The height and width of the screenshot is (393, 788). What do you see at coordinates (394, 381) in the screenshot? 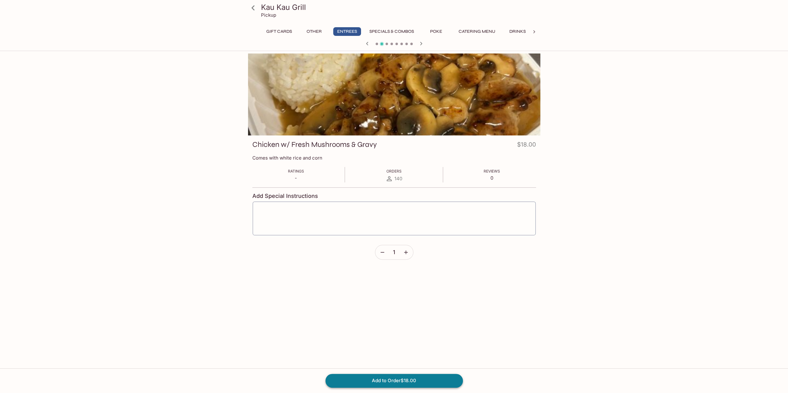
I see `button: Add to Order$18.00` at bounding box center [394, 381].